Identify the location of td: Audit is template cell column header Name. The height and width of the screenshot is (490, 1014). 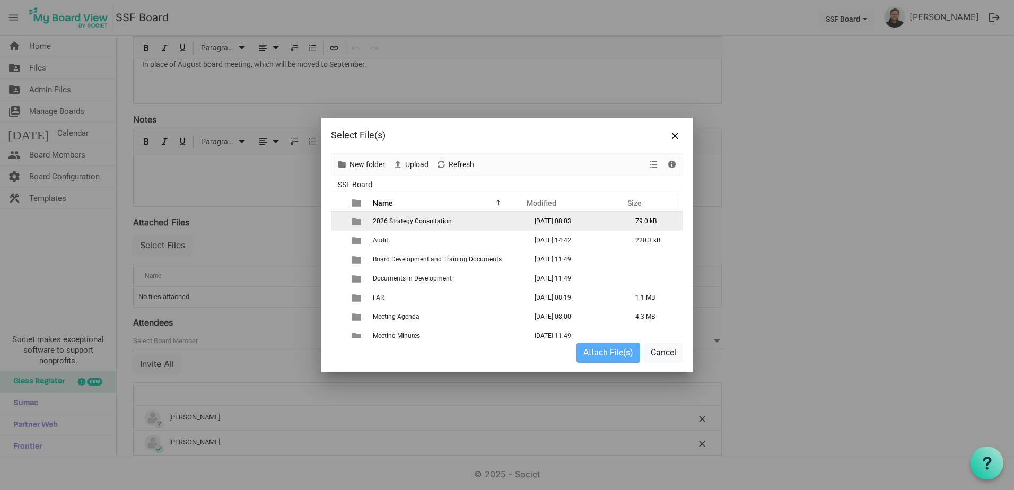
(446, 240).